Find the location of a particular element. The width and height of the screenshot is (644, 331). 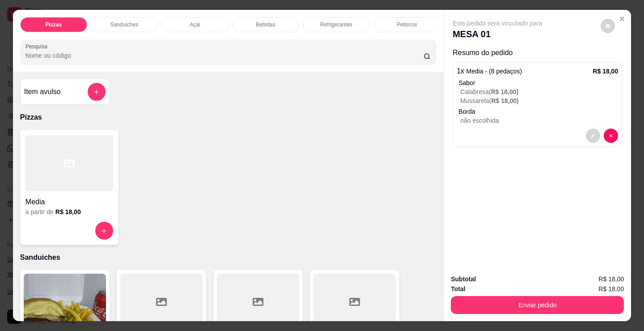

button: Close is located at coordinates (622, 19).